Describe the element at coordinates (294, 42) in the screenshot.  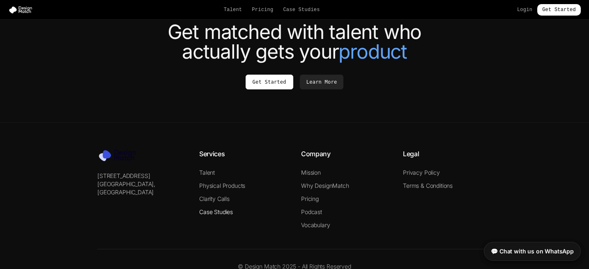
I see `h2: Get matched with talent who actually gets your` at that location.